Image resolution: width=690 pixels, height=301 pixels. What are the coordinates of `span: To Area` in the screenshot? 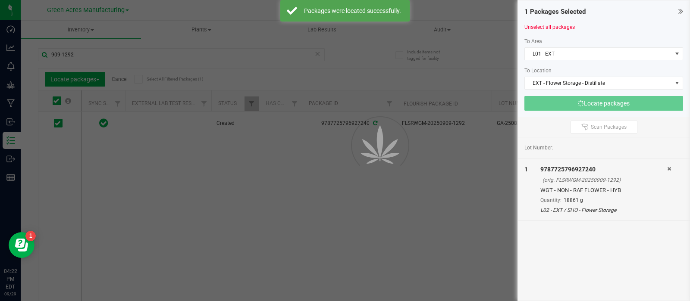 It's located at (533, 41).